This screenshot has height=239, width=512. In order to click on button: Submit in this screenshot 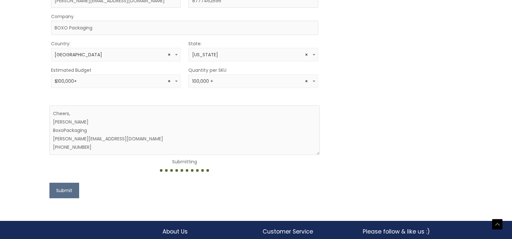, I will do `click(64, 190)`.